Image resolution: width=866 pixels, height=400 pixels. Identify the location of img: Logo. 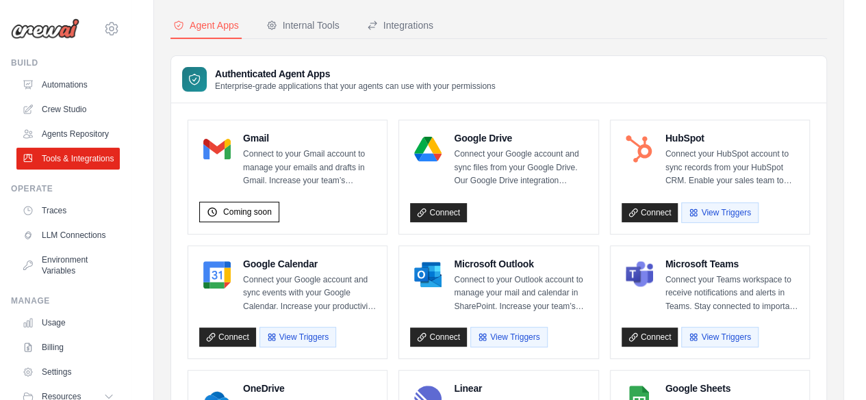
(45, 29).